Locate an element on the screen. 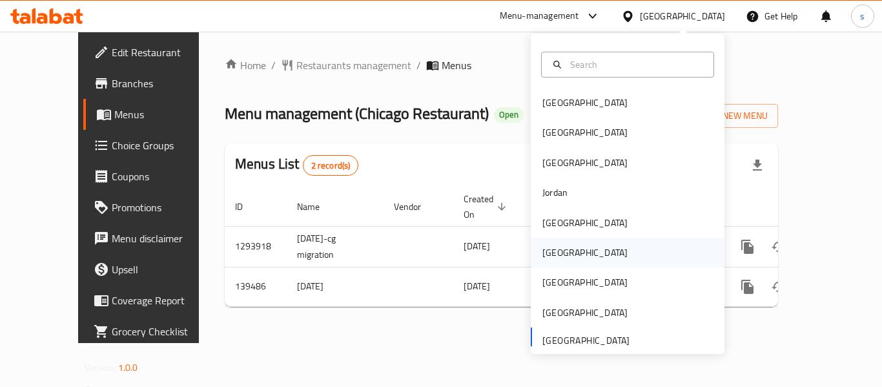  a: Choice Groups is located at coordinates (154, 145).